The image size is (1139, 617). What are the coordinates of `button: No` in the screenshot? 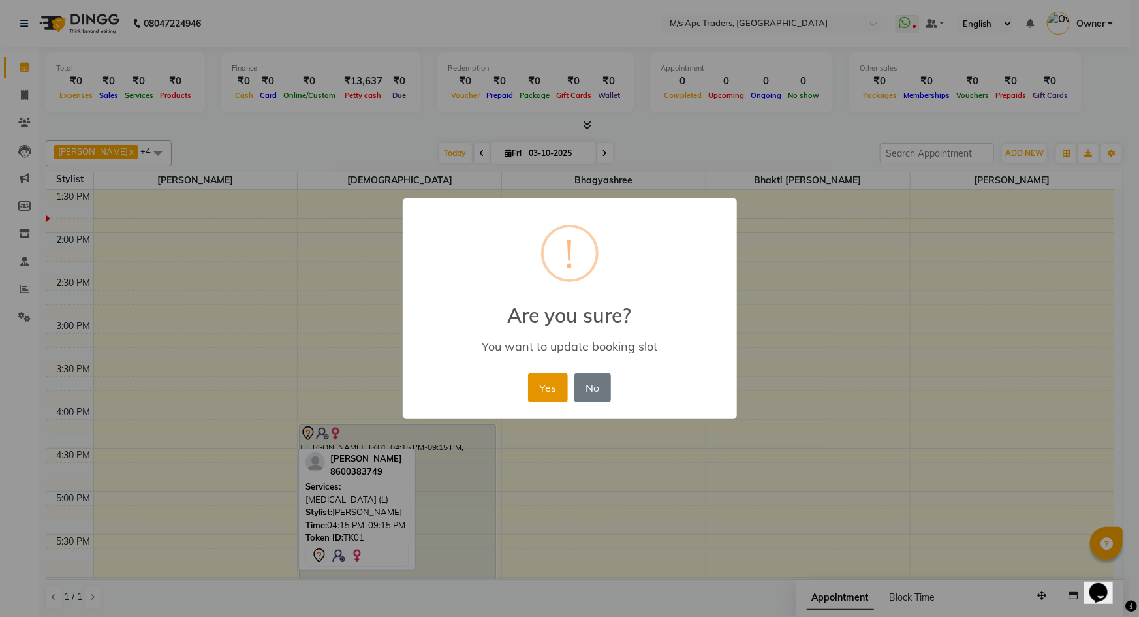 It's located at (592, 388).